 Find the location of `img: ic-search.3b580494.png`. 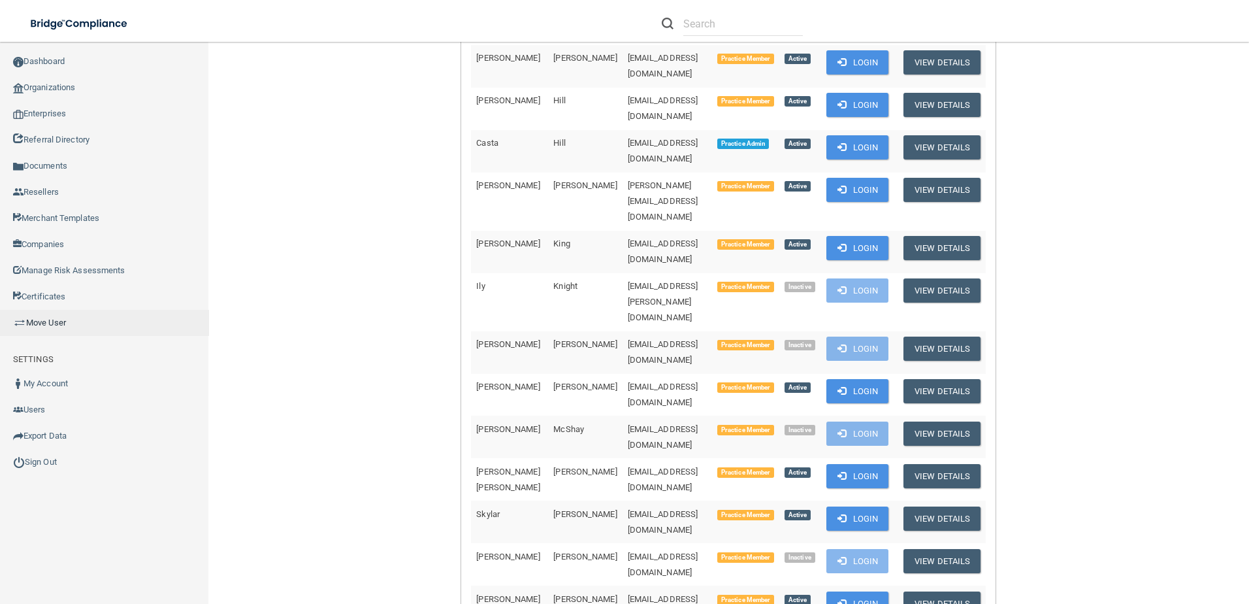

img: ic-search.3b580494.png is located at coordinates (668, 24).